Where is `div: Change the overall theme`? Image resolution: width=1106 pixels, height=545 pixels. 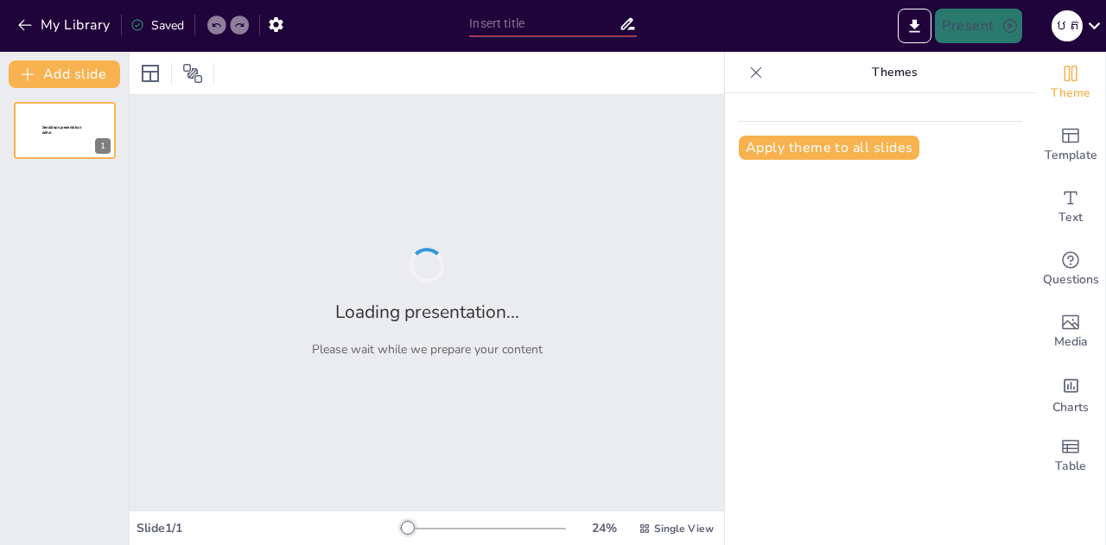 div: Change the overall theme is located at coordinates (1071, 83).